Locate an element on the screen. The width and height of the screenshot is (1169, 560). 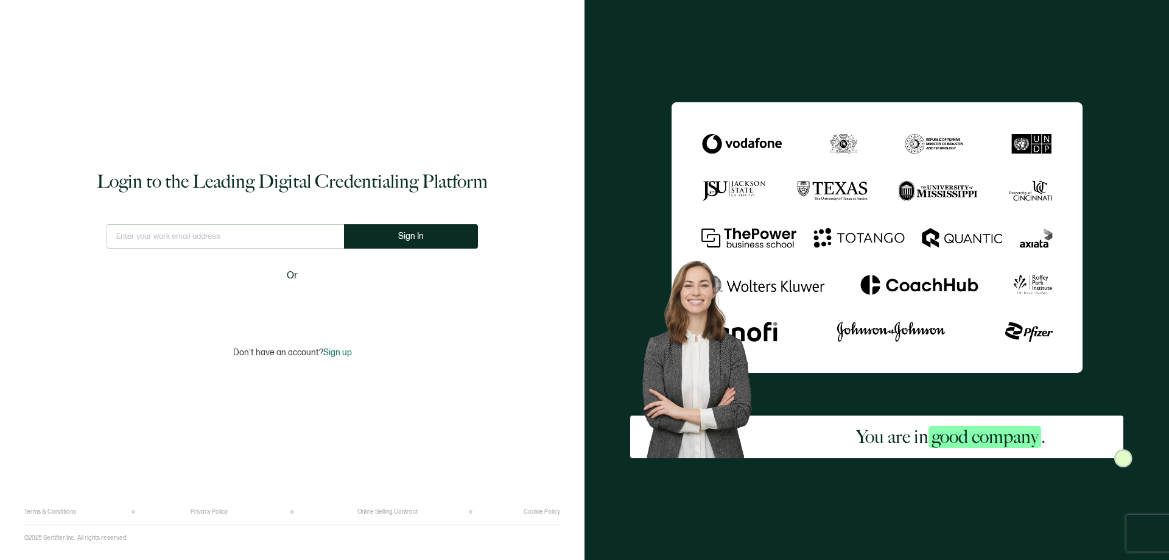
h1: Login to the Leading Digital Credentialing Platform is located at coordinates (292, 181).